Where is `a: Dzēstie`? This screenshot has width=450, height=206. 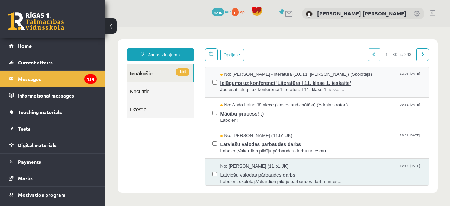 a: Dzēstie is located at coordinates (55, 82).